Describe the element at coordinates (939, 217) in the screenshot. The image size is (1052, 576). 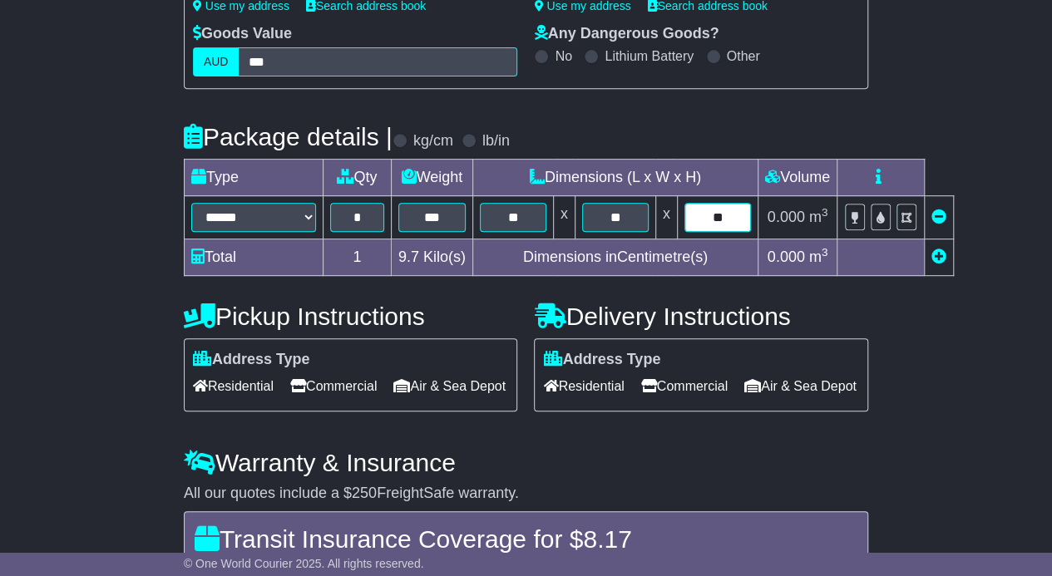
I see `a: Remove this item` at that location.